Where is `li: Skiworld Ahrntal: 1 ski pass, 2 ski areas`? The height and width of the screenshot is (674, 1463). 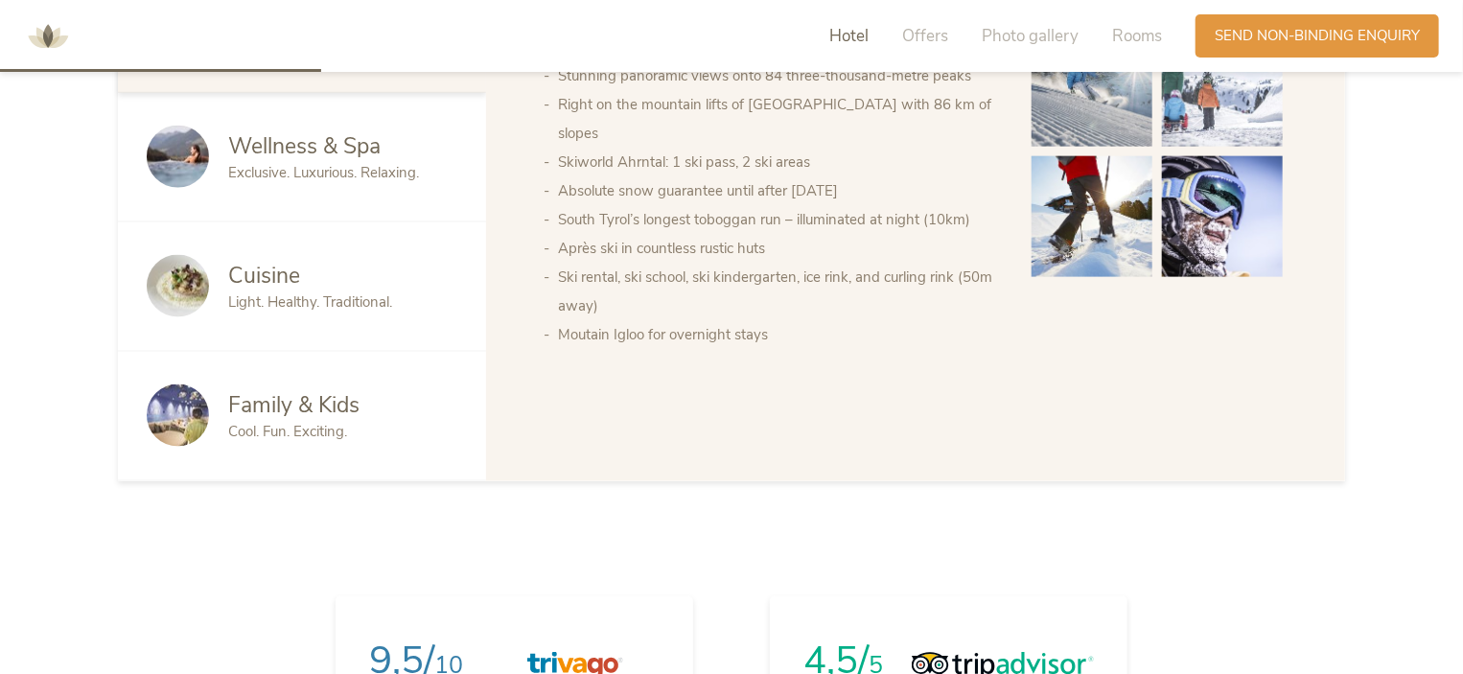 li: Skiworld Ahrntal: 1 ski pass, 2 ski areas is located at coordinates (775, 162).